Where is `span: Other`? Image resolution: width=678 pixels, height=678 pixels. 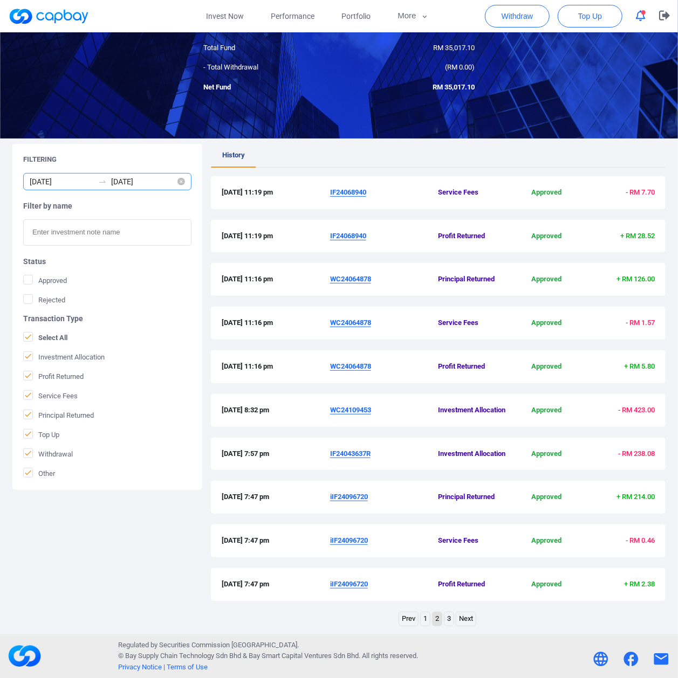
span: Other is located at coordinates (39, 474).